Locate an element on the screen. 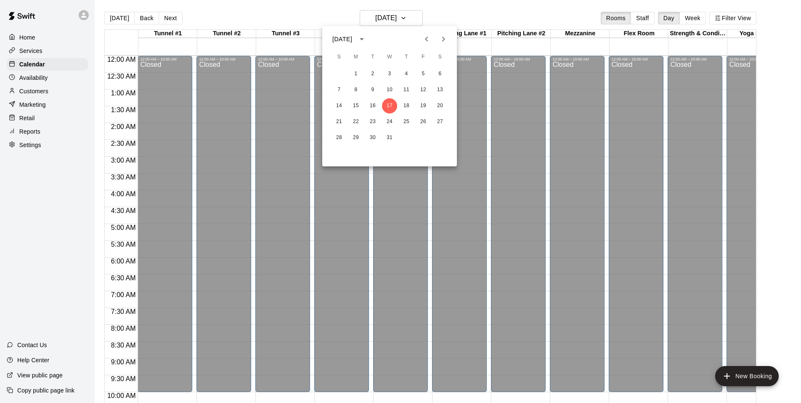 The width and height of the screenshot is (801, 403). button: 19 is located at coordinates (423, 106).